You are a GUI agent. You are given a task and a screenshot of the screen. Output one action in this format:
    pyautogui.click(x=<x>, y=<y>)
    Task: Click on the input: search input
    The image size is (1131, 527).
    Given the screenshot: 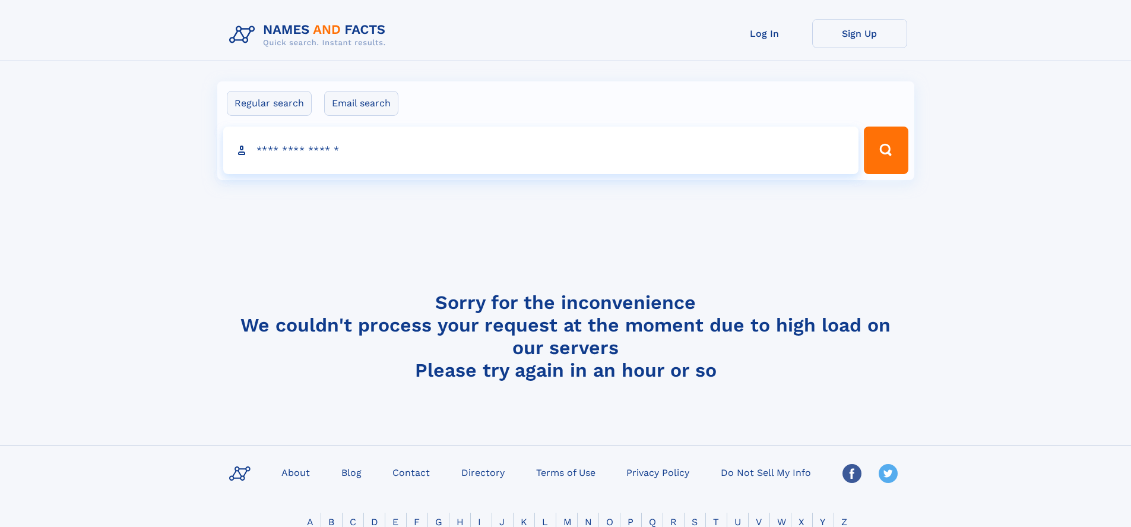 What is the action you would take?
    pyautogui.click(x=541, y=150)
    